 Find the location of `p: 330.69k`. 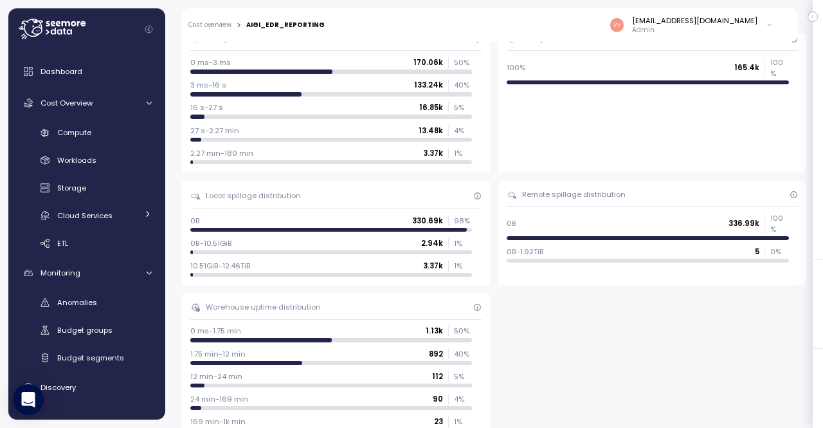

p: 330.69k is located at coordinates (428, 221).